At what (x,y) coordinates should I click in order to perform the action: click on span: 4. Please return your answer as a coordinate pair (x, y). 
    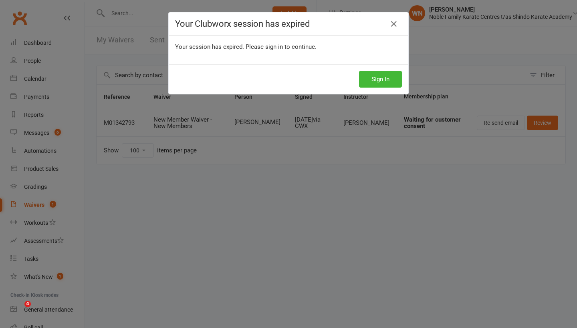
    Looking at the image, I should click on (28, 304).